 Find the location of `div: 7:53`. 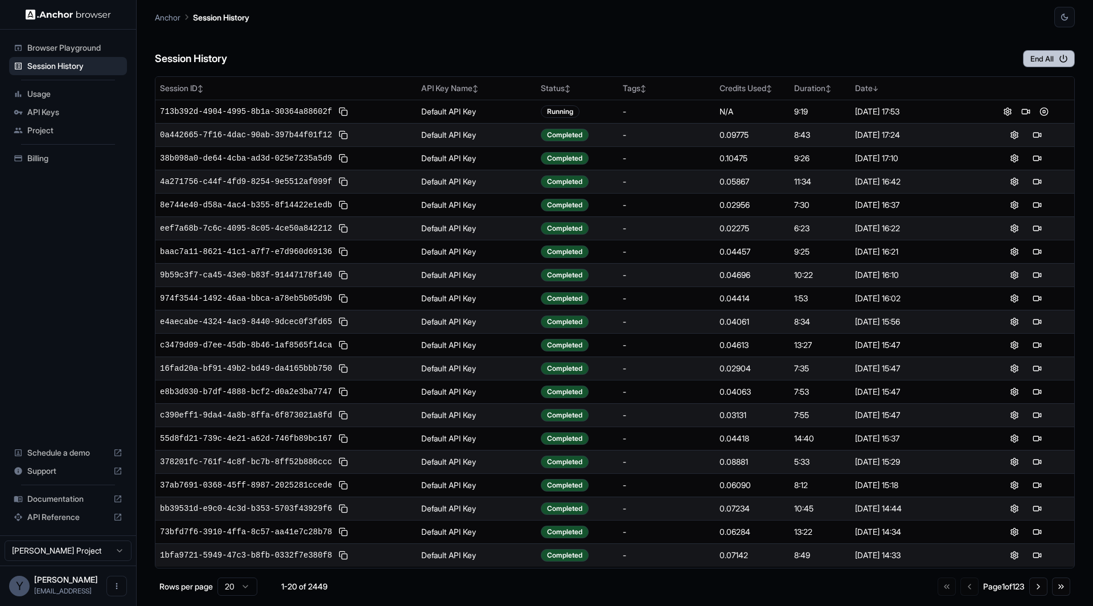

div: 7:53 is located at coordinates (820, 392).